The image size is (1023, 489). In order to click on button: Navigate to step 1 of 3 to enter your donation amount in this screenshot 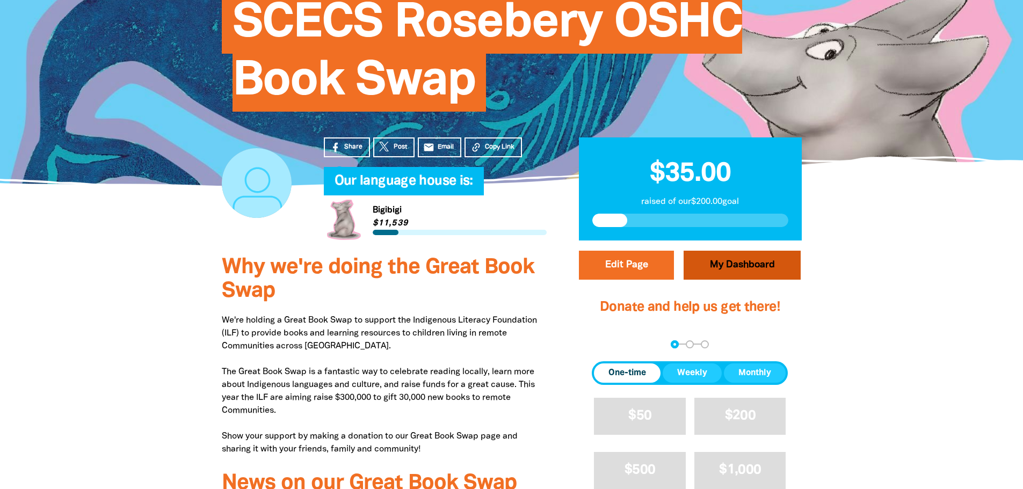, I will do `click(675, 344)`.